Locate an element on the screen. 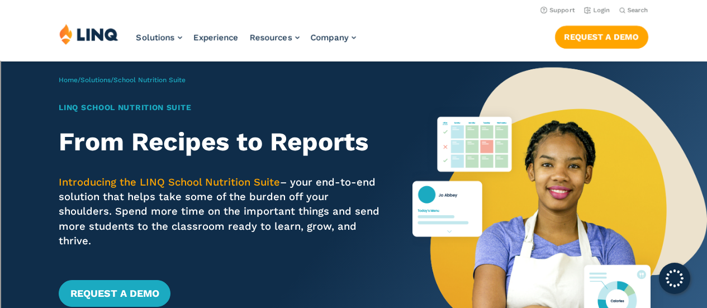 Image resolution: width=707 pixels, height=308 pixels. a: Resources is located at coordinates (275, 37).